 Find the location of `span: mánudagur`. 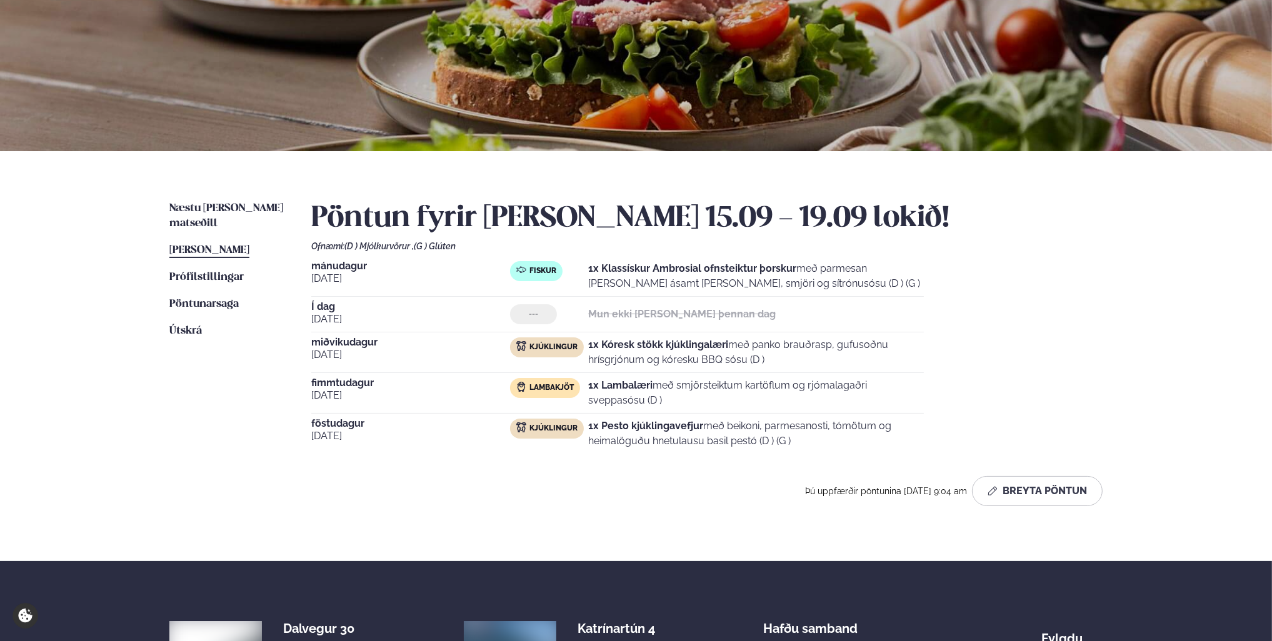

span: mánudagur is located at coordinates (411, 266).